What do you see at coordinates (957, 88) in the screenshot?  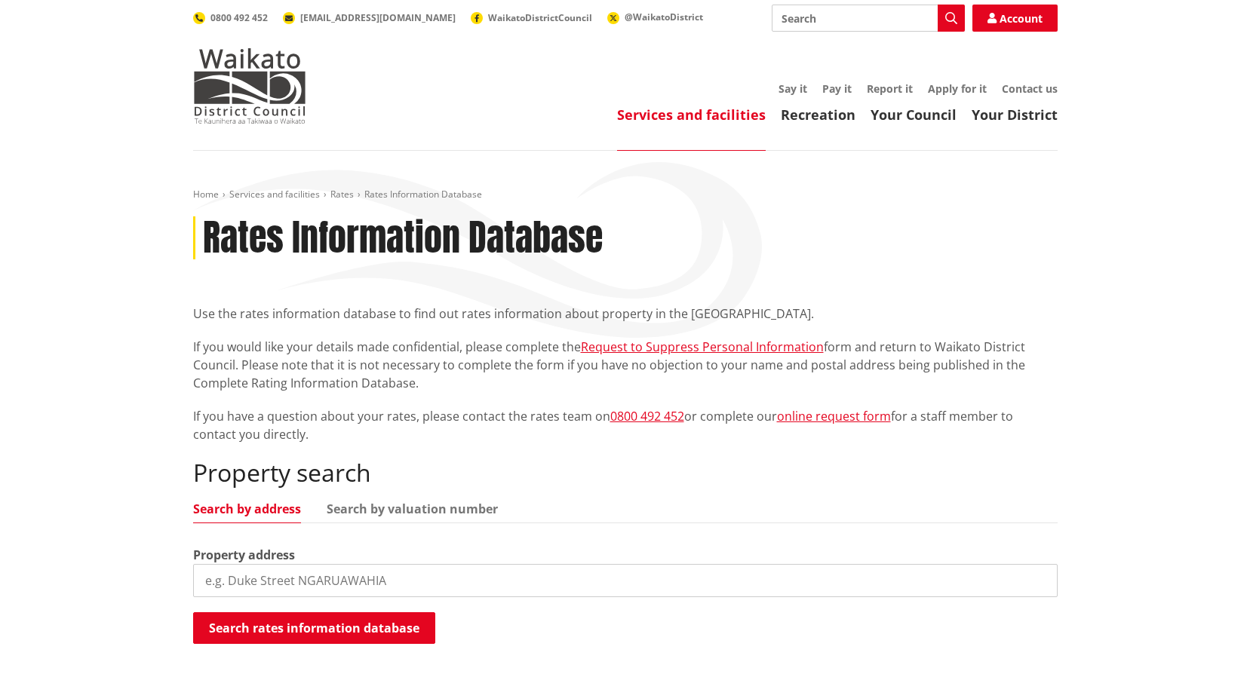 I see `a: Apply for it` at bounding box center [957, 88].